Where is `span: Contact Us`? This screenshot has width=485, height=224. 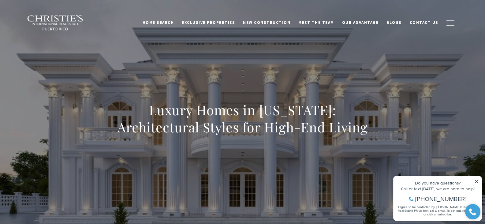 span: Contact Us is located at coordinates (424, 22).